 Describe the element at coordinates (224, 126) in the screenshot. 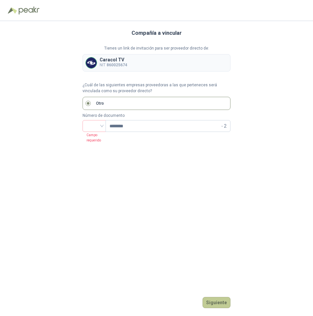

I see `span: - 2` at that location.